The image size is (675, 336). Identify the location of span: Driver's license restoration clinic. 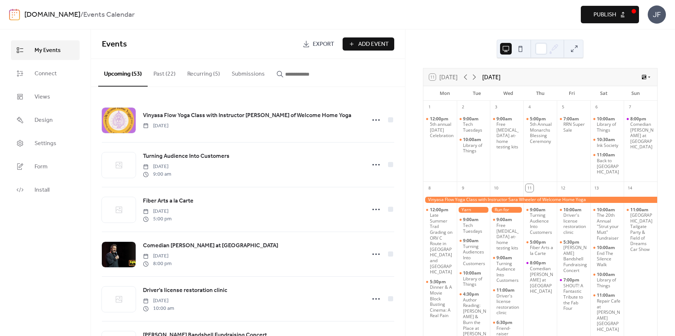
(185, 291).